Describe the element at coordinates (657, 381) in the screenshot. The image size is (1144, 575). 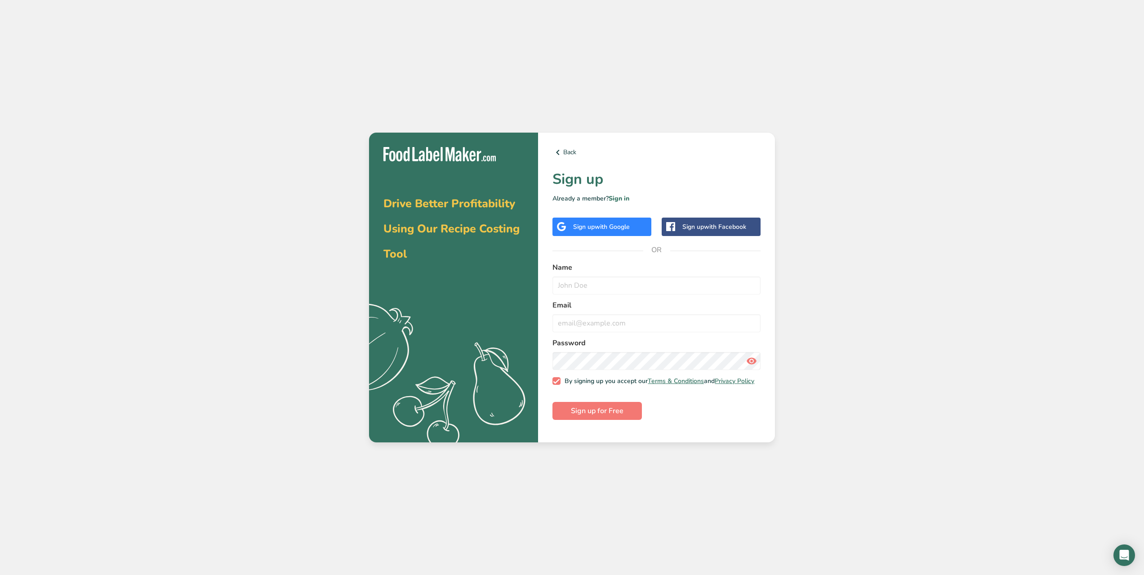
I see `span: By signing up you accept our and` at that location.